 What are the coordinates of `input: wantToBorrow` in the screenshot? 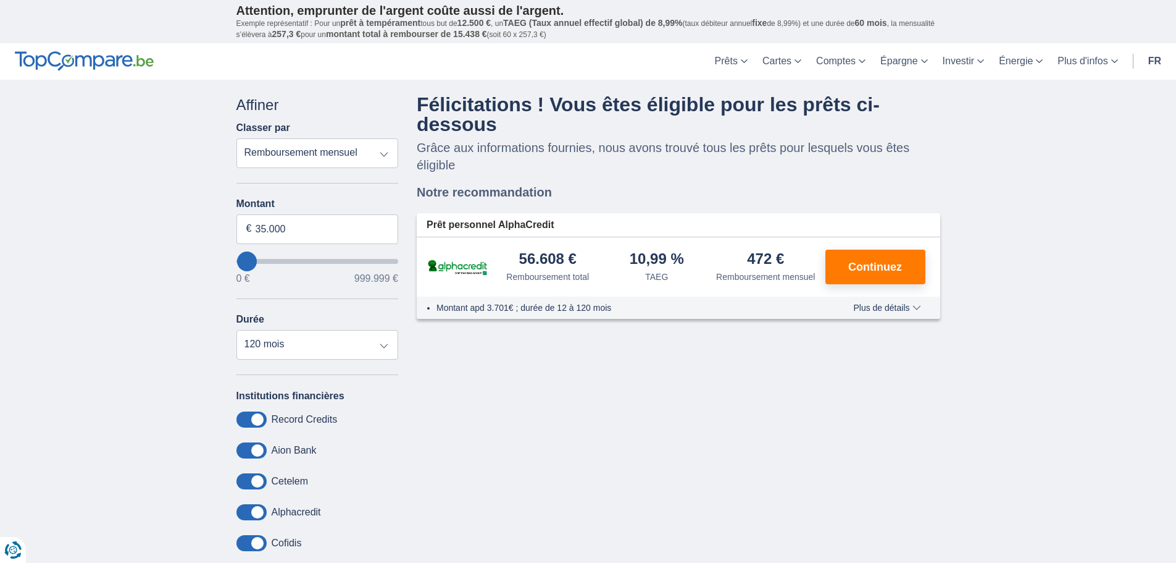 It's located at (317, 261).